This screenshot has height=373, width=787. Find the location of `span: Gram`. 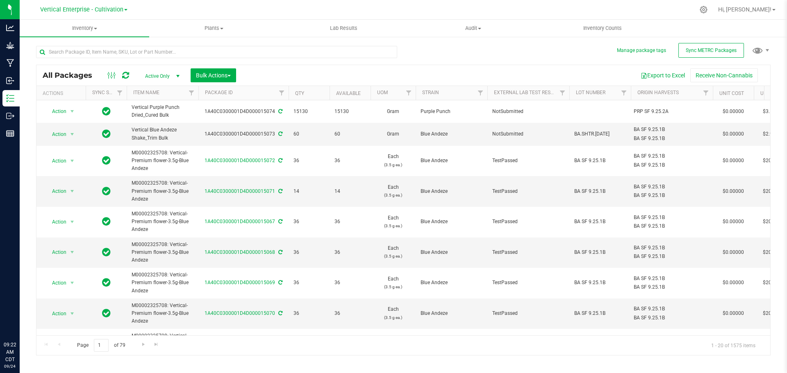

span: Gram is located at coordinates (393, 111).